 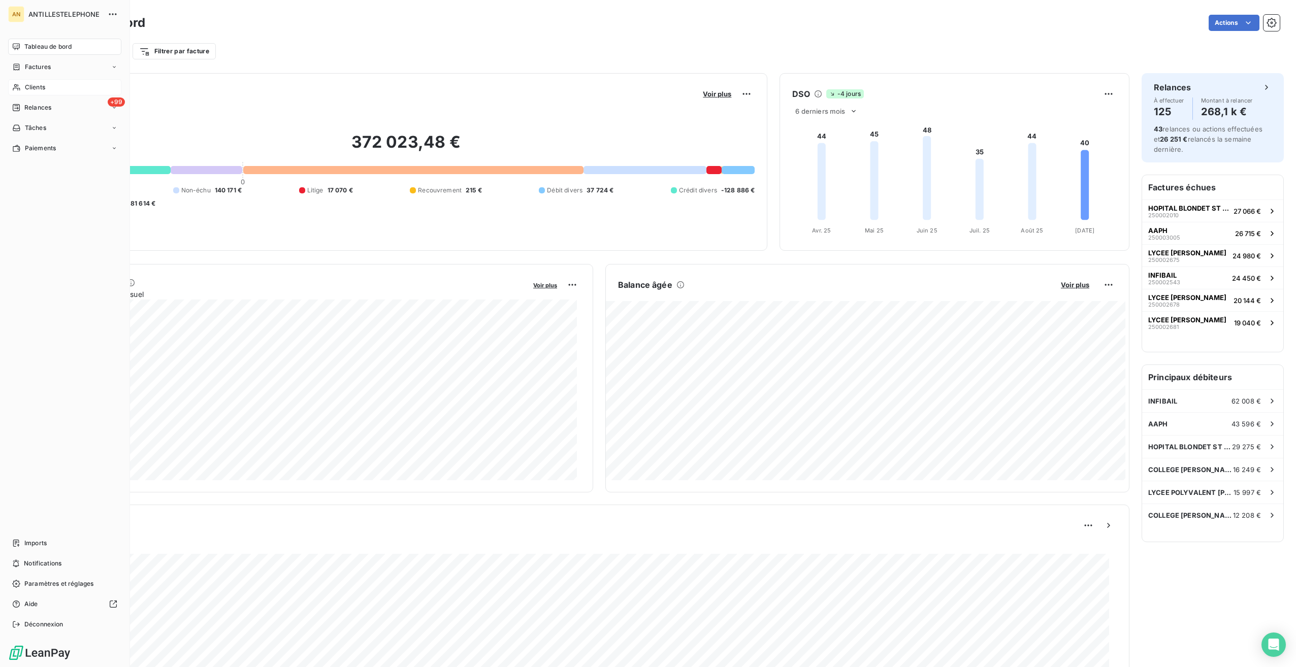 I want to click on h4: 268,1 k €, so click(x=1227, y=112).